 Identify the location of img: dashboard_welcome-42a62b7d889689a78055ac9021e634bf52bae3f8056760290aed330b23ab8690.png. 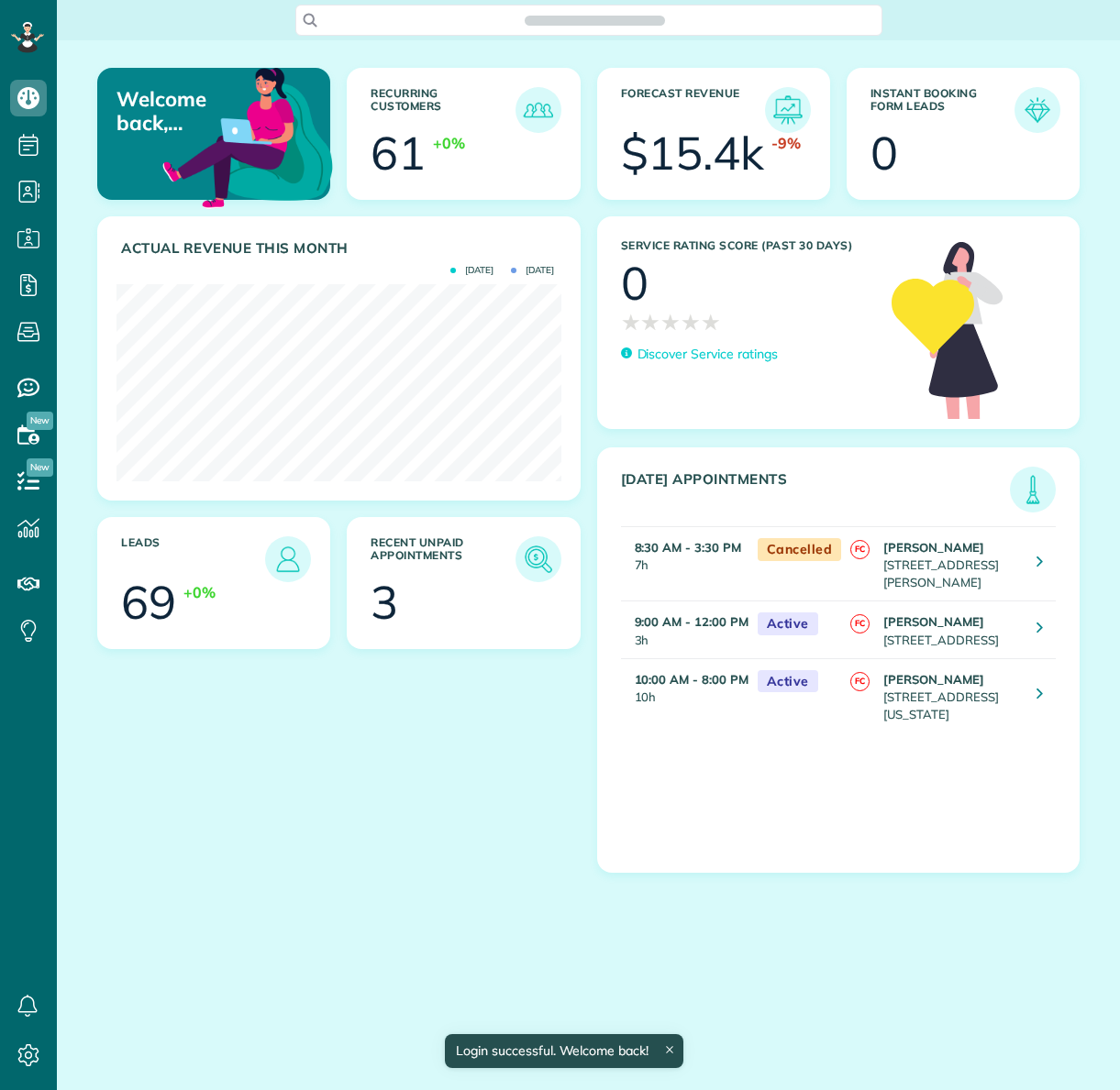
(248, 135).